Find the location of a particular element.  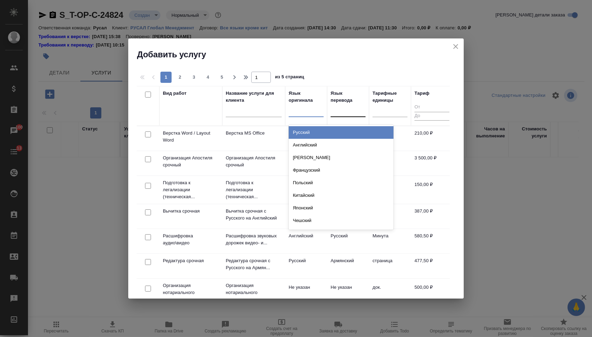

span: 5 is located at coordinates (222, 77).